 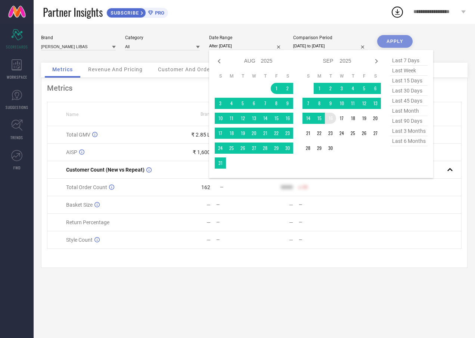 What do you see at coordinates (353, 103) in the screenshot?
I see `td: Thu Sep 11 2025` at bounding box center [353, 103].